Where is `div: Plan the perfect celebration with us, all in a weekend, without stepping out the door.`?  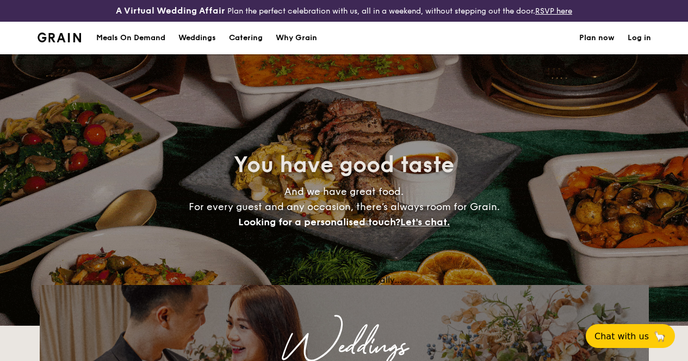
div: Plan the perfect celebration with us, all in a weekend, without stepping out the door. is located at coordinates (344, 11).